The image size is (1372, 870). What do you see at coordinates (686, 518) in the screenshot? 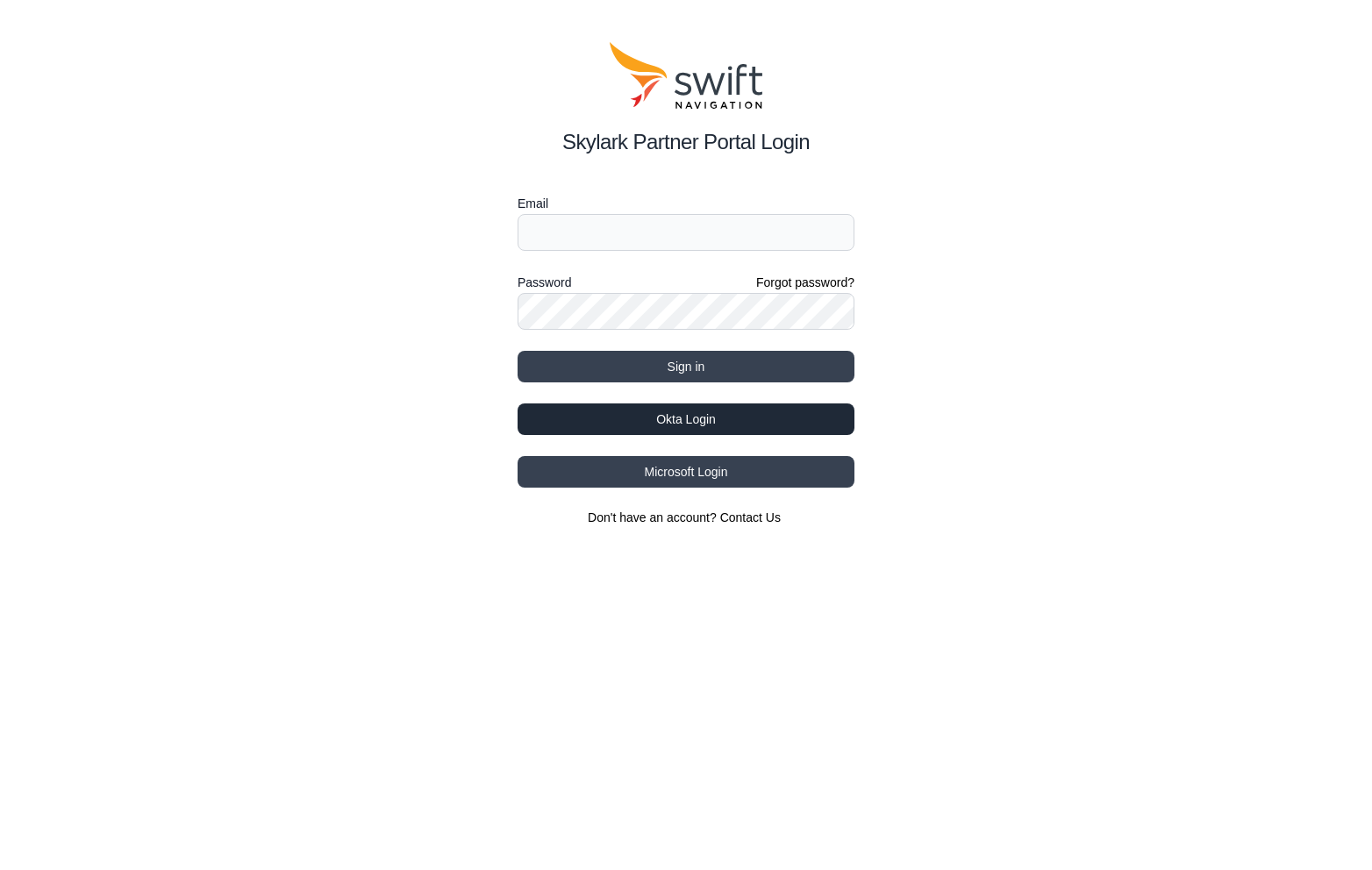
I see `section: Don't have an account?` at bounding box center [686, 518].